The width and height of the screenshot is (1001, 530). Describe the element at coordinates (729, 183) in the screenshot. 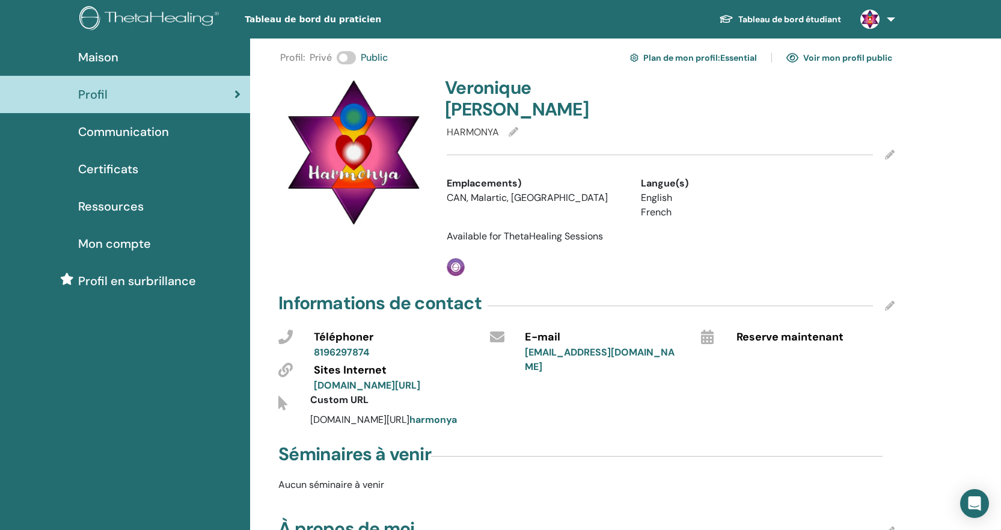

I see `div: Langue(s)` at that location.